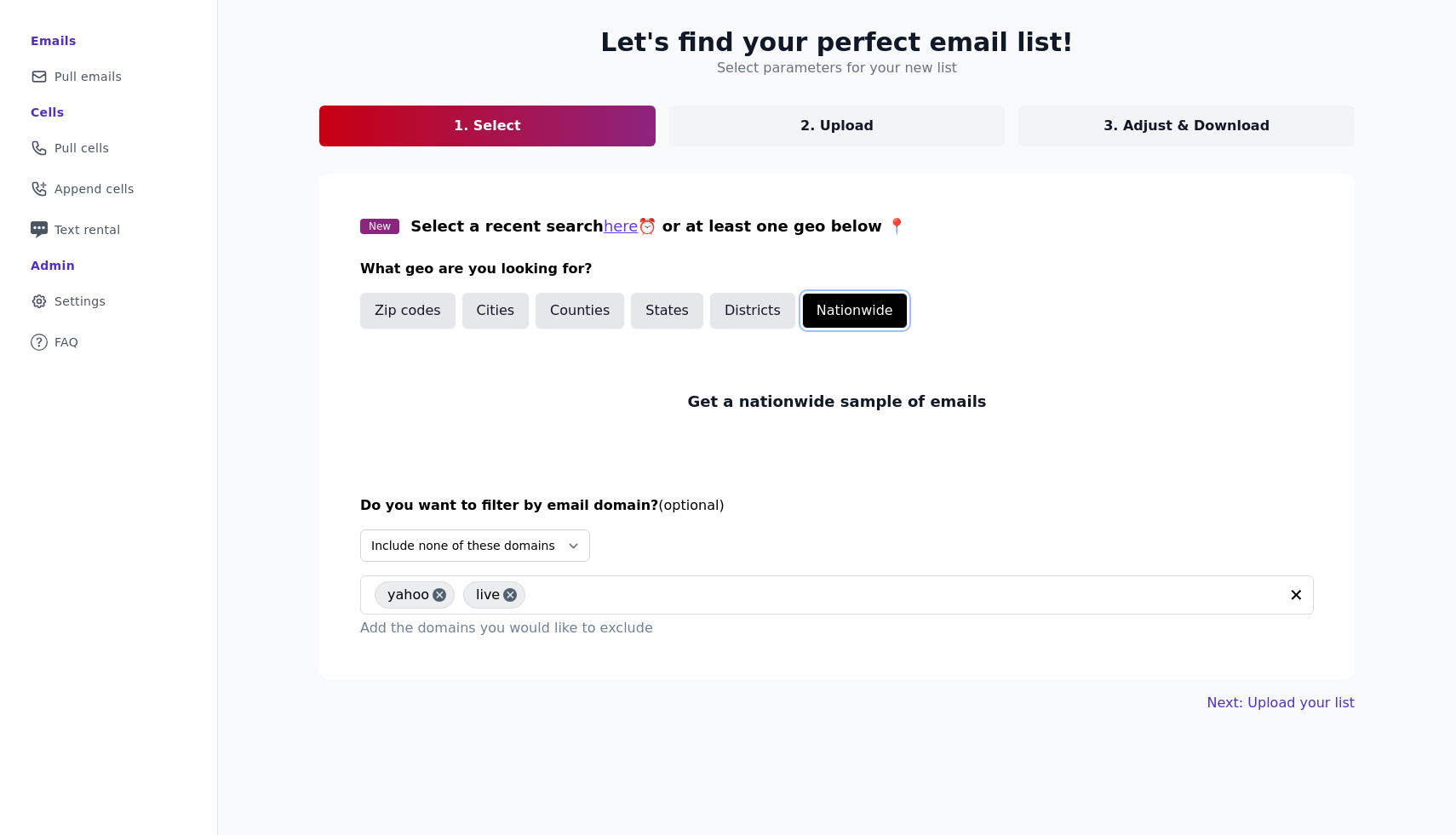 This screenshot has width=1456, height=835. What do you see at coordinates (1281, 703) in the screenshot?
I see `a: Next: Upload your list` at bounding box center [1281, 703].